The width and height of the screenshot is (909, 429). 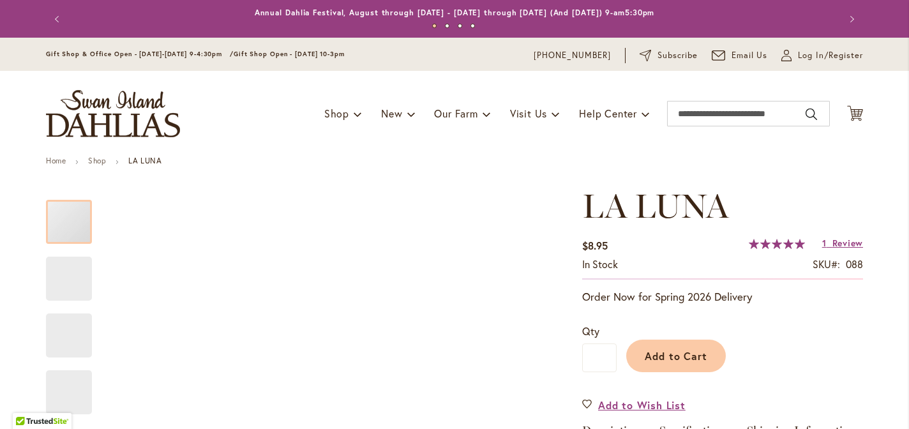 What do you see at coordinates (336, 113) in the screenshot?
I see `span: Shop` at bounding box center [336, 113].